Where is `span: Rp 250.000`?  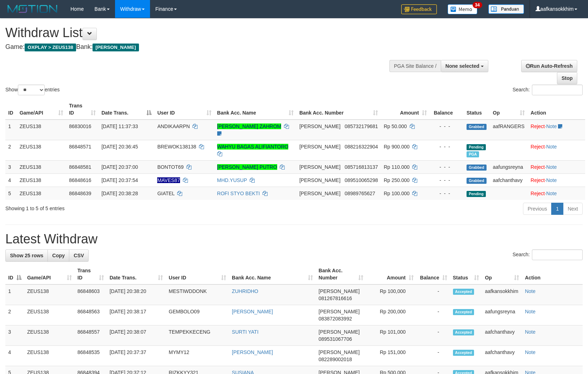
span: Rp 250.000 is located at coordinates (396, 180).